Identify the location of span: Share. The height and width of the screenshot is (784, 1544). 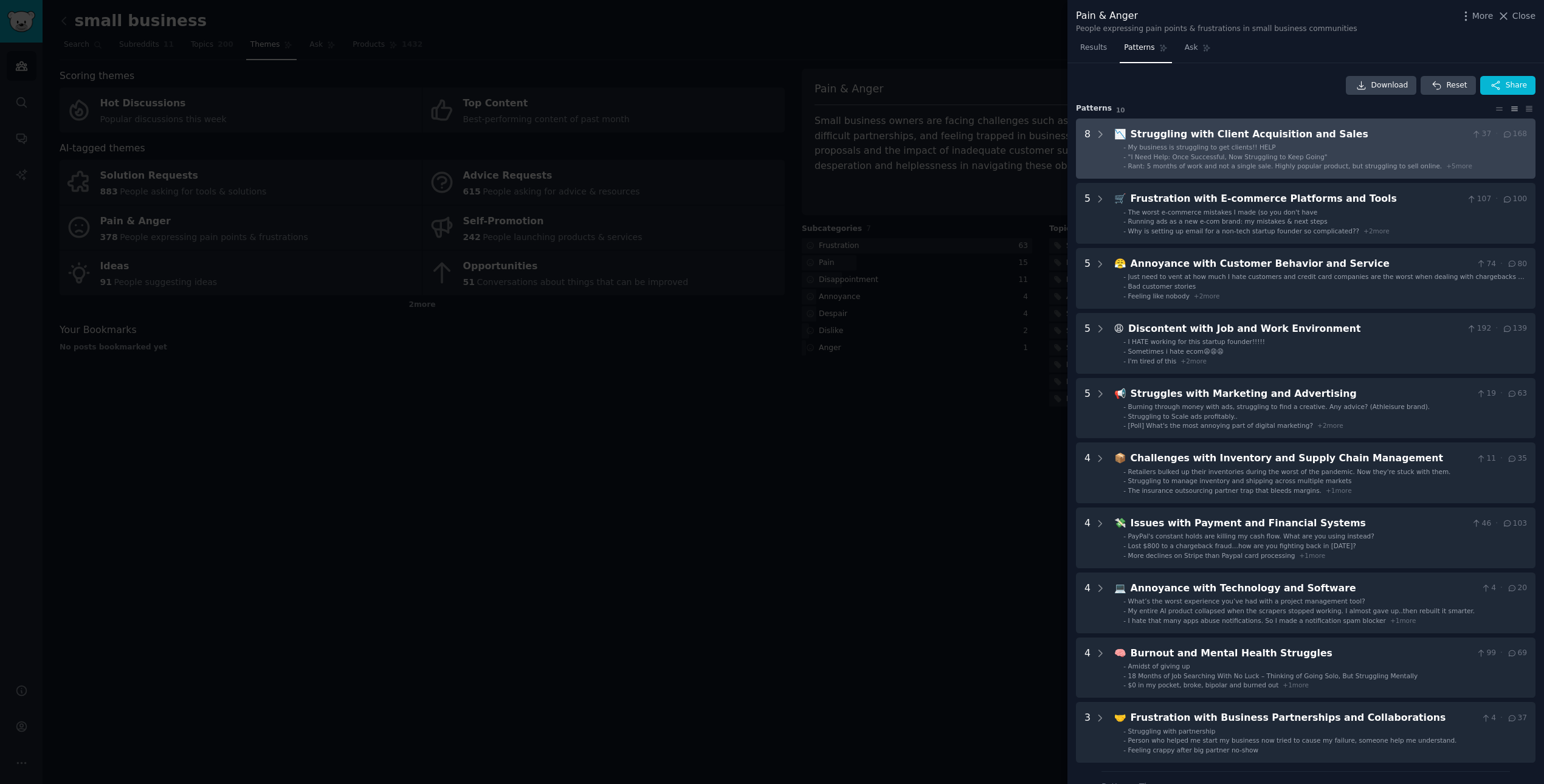
(1516, 86).